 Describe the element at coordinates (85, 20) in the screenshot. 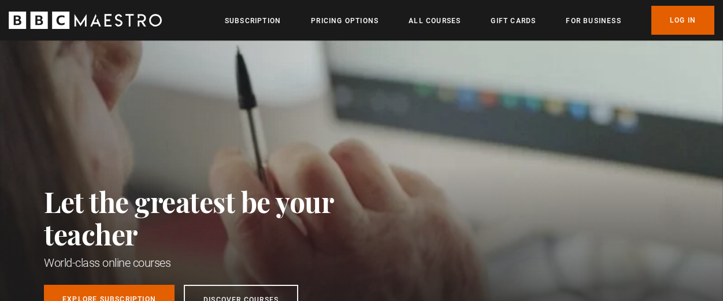

I see `a: BBC Maestro` at that location.